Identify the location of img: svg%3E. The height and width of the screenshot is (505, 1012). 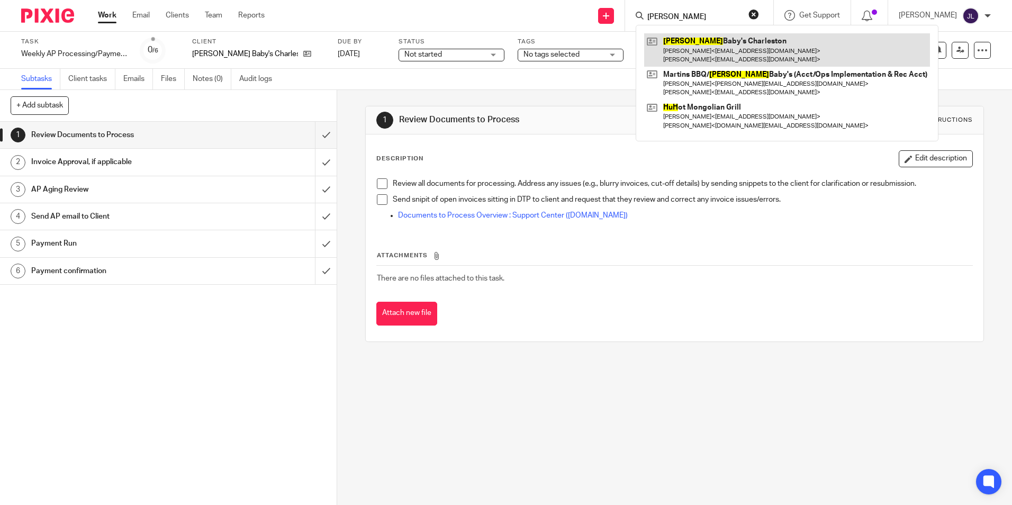
(970, 16).